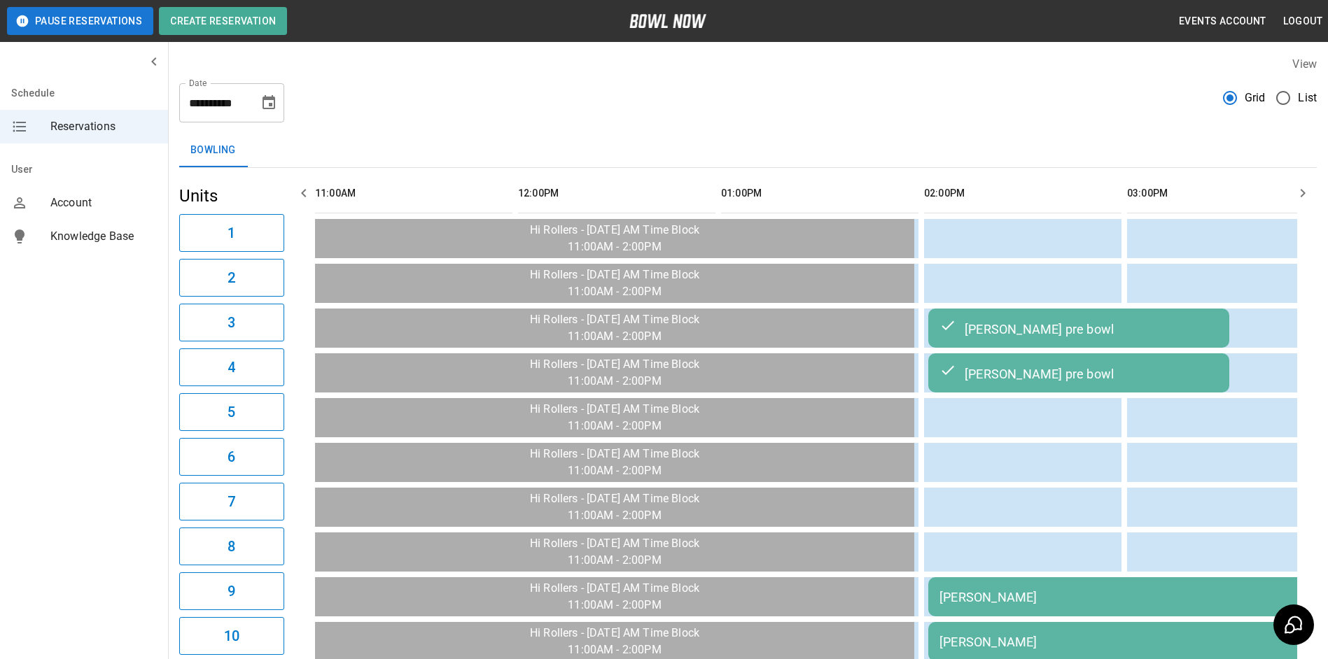  What do you see at coordinates (231, 412) in the screenshot?
I see `h6: 5` at bounding box center [231, 412].